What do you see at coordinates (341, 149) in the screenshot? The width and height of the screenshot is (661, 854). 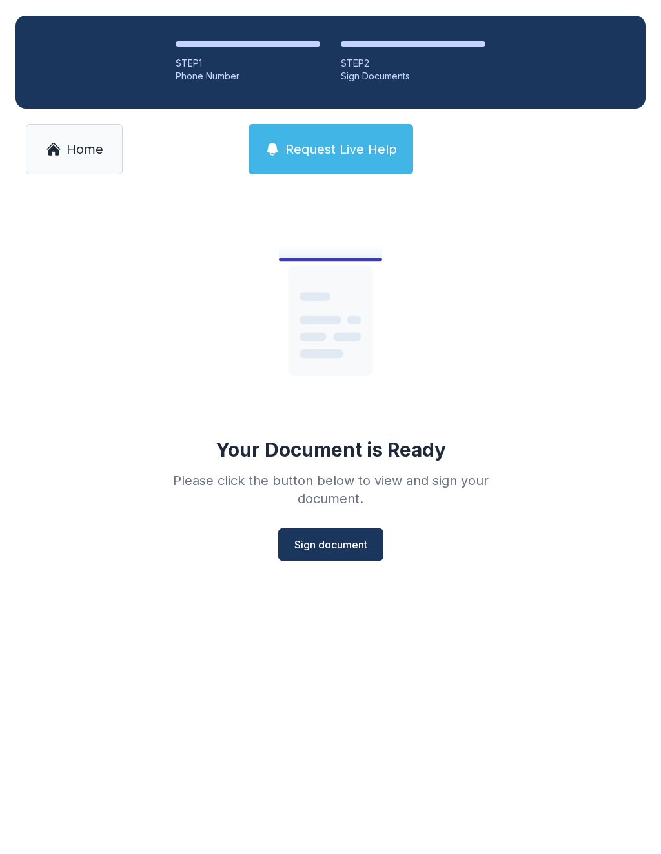 I see `span: Request Live Help` at bounding box center [341, 149].